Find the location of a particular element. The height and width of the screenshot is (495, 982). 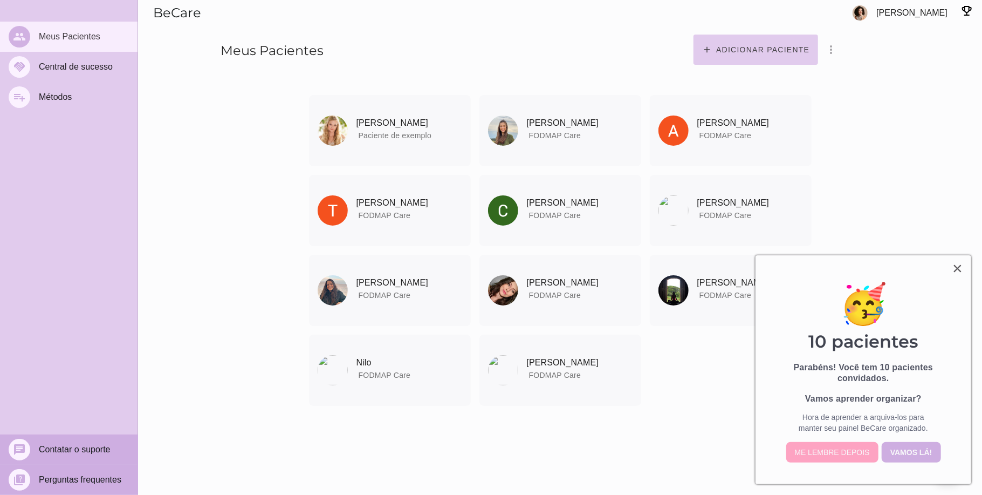

button: Vamos lá! is located at coordinates (912, 452).